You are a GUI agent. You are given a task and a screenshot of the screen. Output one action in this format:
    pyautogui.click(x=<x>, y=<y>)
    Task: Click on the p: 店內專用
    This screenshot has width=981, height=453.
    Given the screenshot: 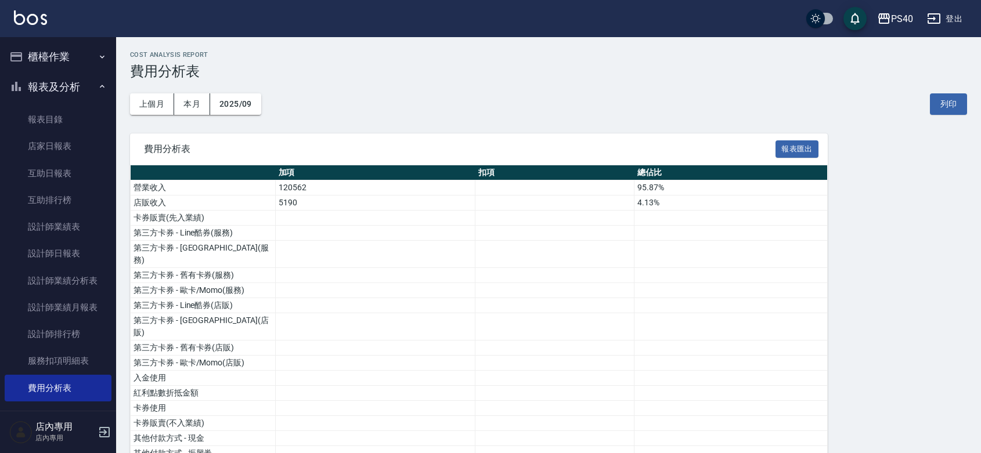 What is the action you would take?
    pyautogui.click(x=65, y=438)
    